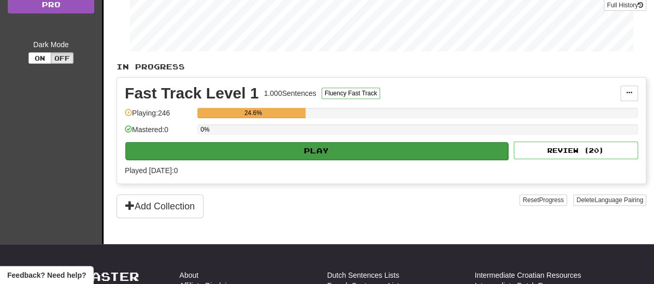  I want to click on span: Progress, so click(552, 200).